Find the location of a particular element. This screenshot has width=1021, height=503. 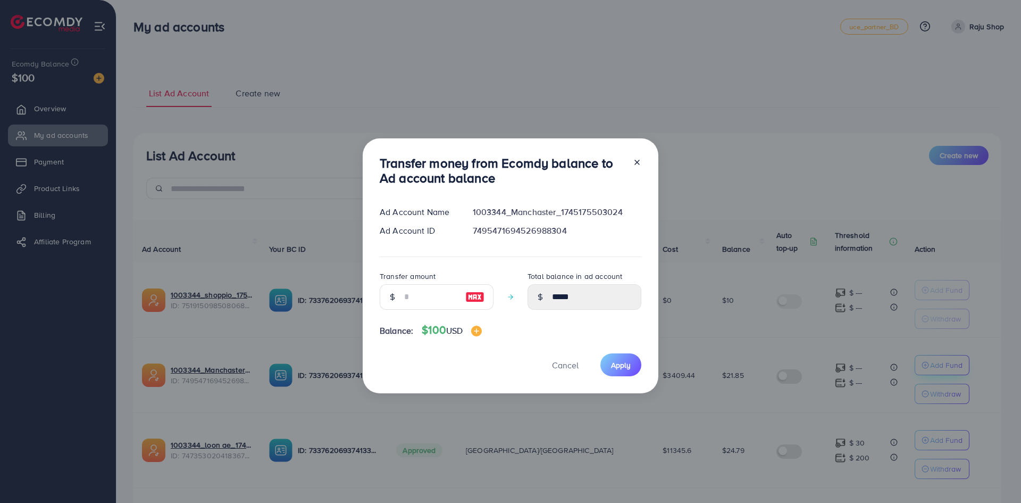

div: 7495471694526988304 is located at coordinates (557, 230).